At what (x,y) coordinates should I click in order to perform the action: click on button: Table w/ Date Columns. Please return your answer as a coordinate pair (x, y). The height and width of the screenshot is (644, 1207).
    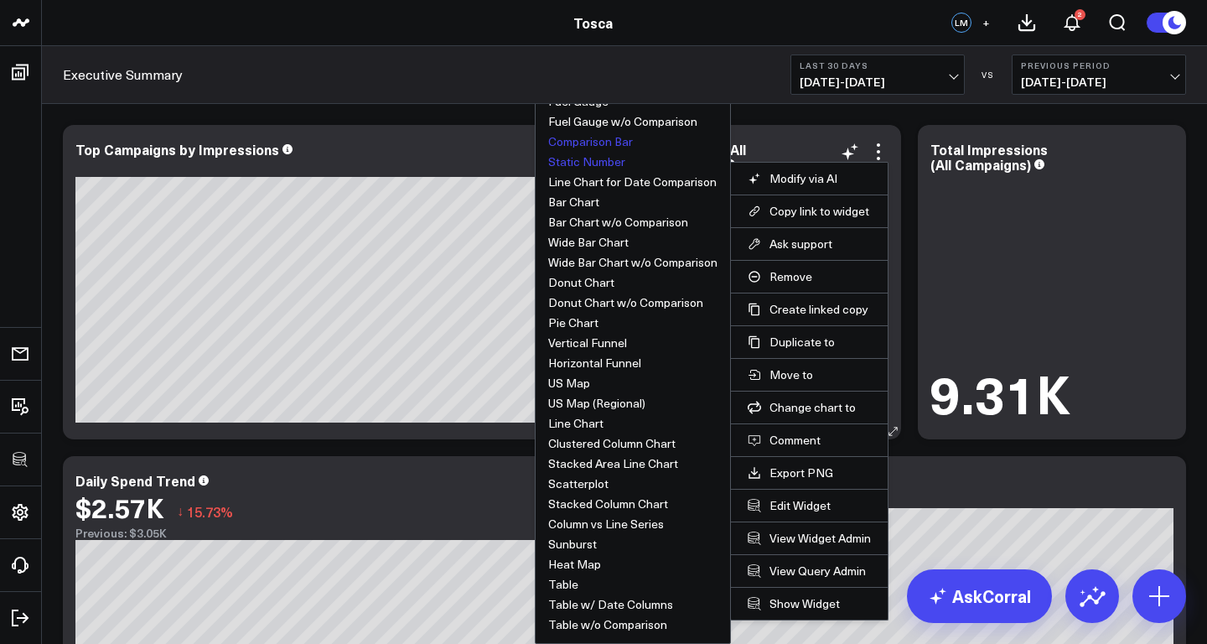
    Looking at the image, I should click on (610, 605).